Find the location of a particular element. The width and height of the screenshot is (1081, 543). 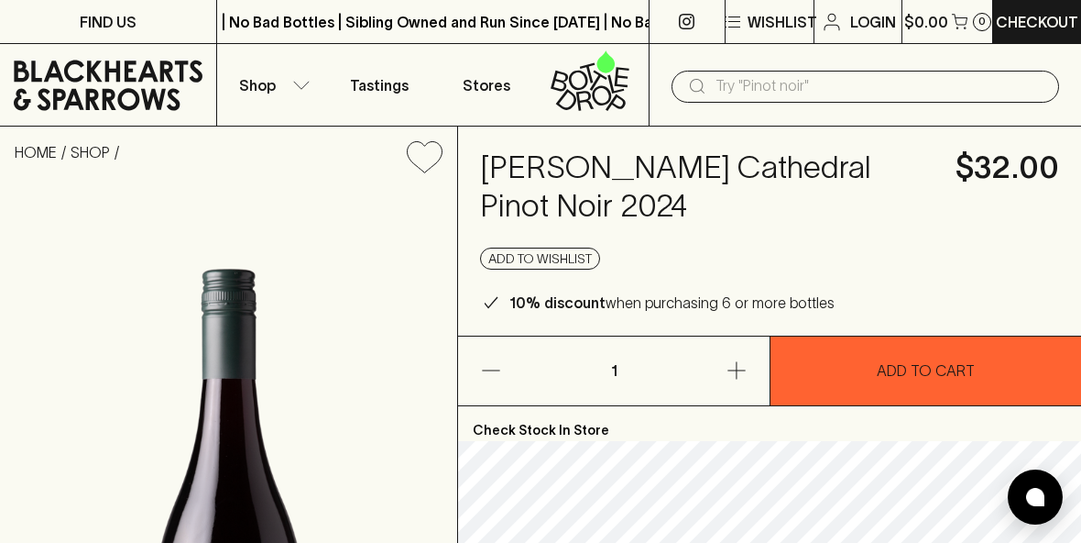

p: Check Stock In Store is located at coordinates (770, 423).